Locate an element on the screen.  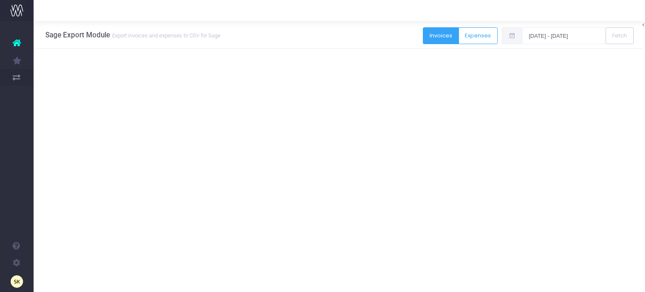
button: Invoices is located at coordinates (441, 36).